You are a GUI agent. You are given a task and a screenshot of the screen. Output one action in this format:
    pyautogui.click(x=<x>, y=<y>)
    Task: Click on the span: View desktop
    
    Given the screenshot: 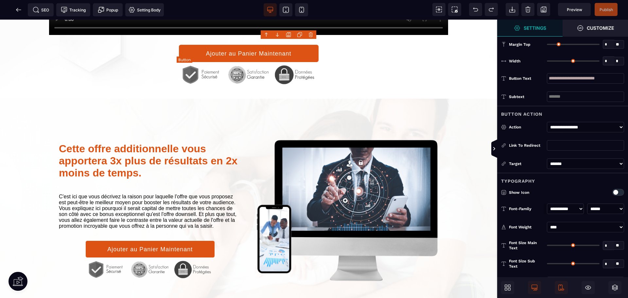 What is the action you would take?
    pyautogui.click(x=270, y=10)
    